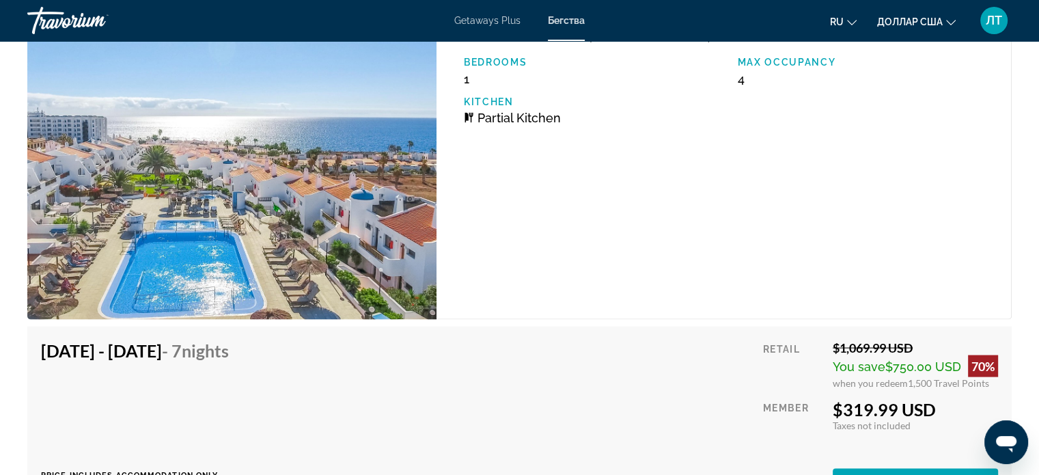 This screenshot has height=475, width=1039. What do you see at coordinates (983, 366) in the screenshot?
I see `div: 70%` at bounding box center [983, 366].